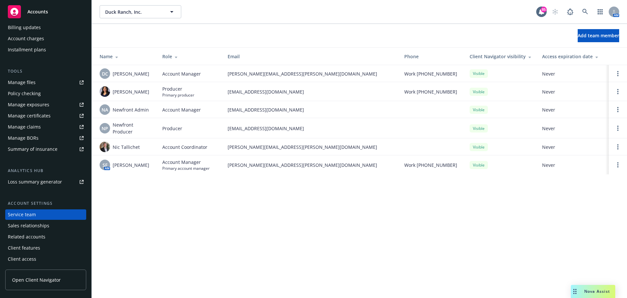  Describe the element at coordinates (46, 50) in the screenshot. I see `a: Installment plans` at that location.